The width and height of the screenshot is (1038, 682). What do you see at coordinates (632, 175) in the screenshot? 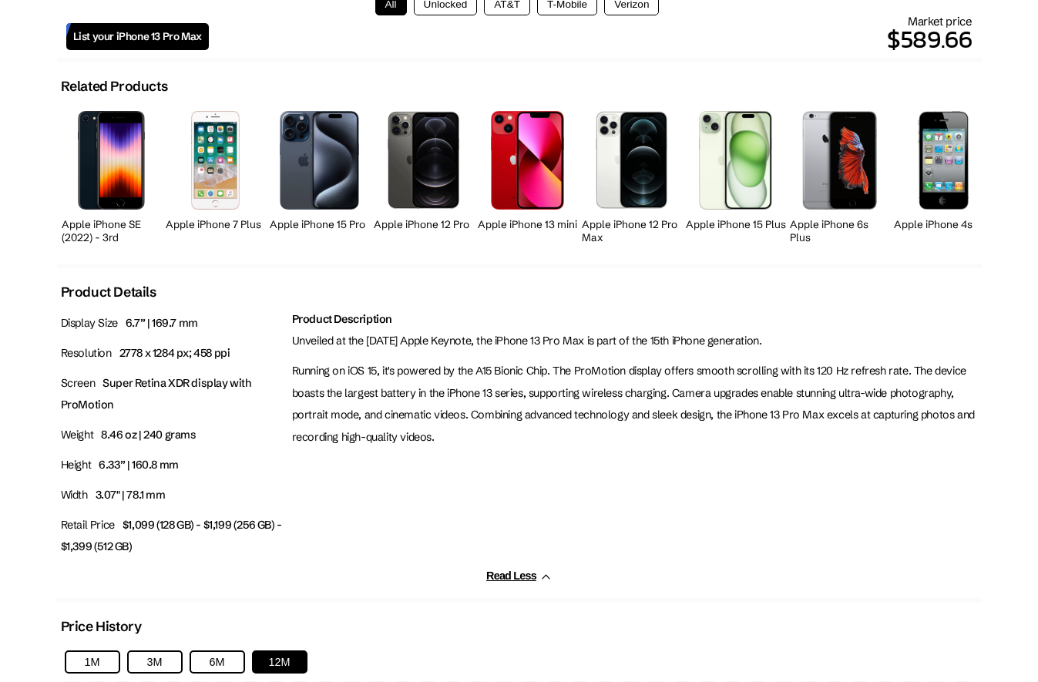
I see `a: iPhone 12 Pro Max Apple iPhone 12 Pro Max` at bounding box center [632, 175].